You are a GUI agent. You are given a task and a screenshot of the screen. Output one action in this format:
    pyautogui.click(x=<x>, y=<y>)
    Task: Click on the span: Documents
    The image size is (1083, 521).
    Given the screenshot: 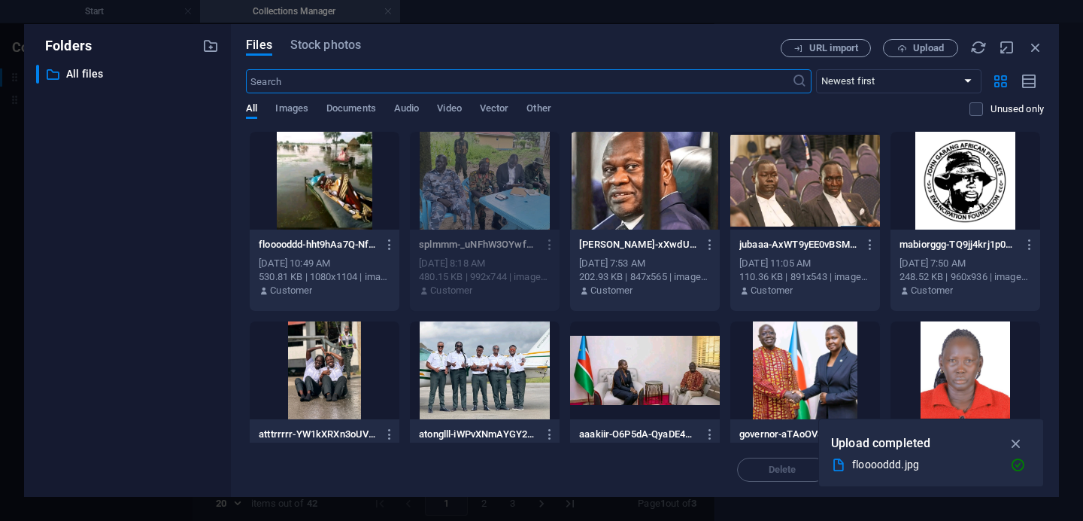 What is the action you would take?
    pyautogui.click(x=351, y=110)
    